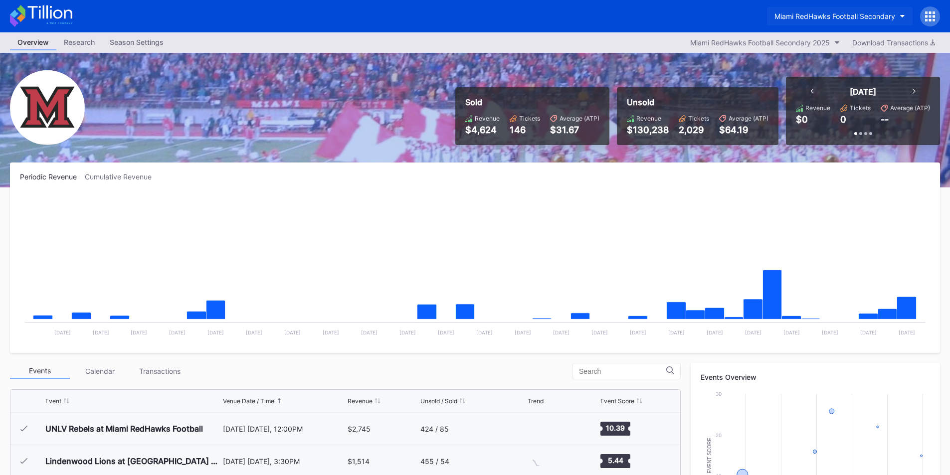  What do you see at coordinates (33, 42) in the screenshot?
I see `a: Overview` at bounding box center [33, 42].